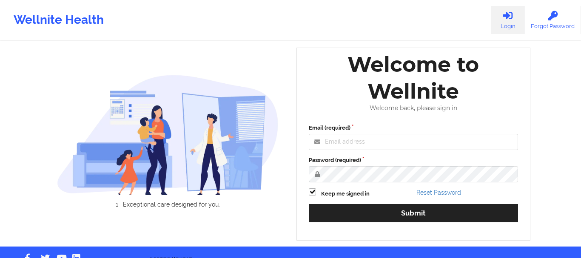 The height and width of the screenshot is (258, 581). What do you see at coordinates (171, 205) in the screenshot?
I see `li: Exceptional care designed for you.` at bounding box center [171, 205].